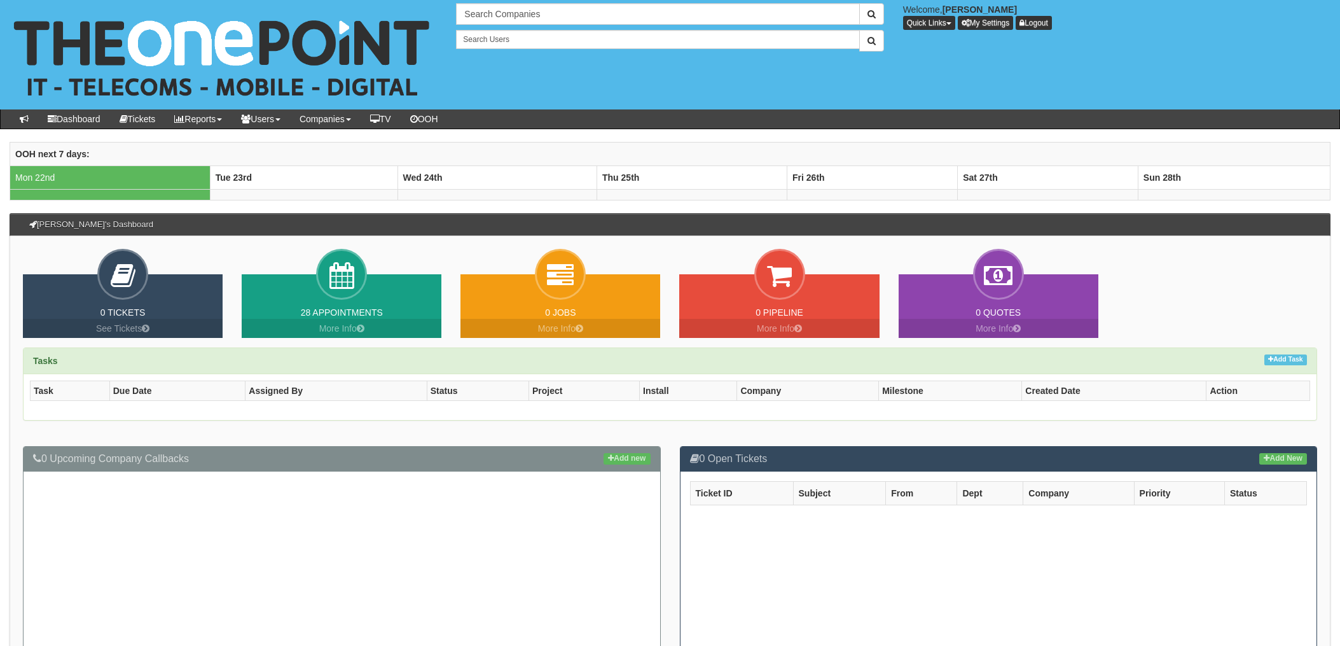 This screenshot has height=646, width=1340. Describe the element at coordinates (177, 391) in the screenshot. I see `th: Due Date` at that location.